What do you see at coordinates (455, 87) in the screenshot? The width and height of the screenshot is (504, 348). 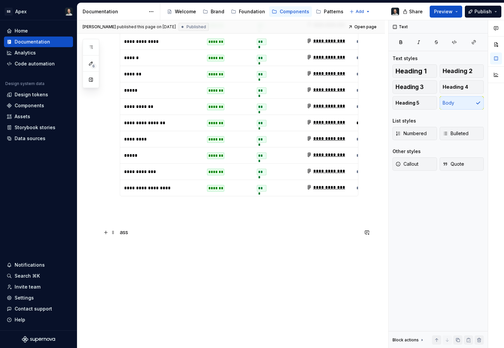 I see `span: Heading 4` at bounding box center [455, 87].